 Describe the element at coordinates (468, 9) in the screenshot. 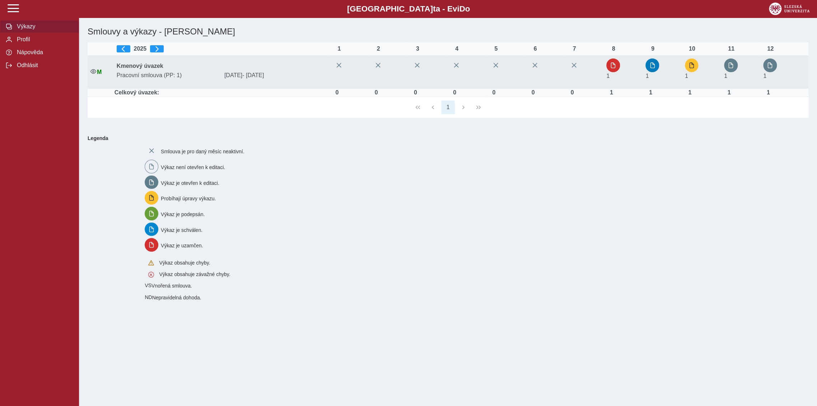

I see `span: o` at that location.